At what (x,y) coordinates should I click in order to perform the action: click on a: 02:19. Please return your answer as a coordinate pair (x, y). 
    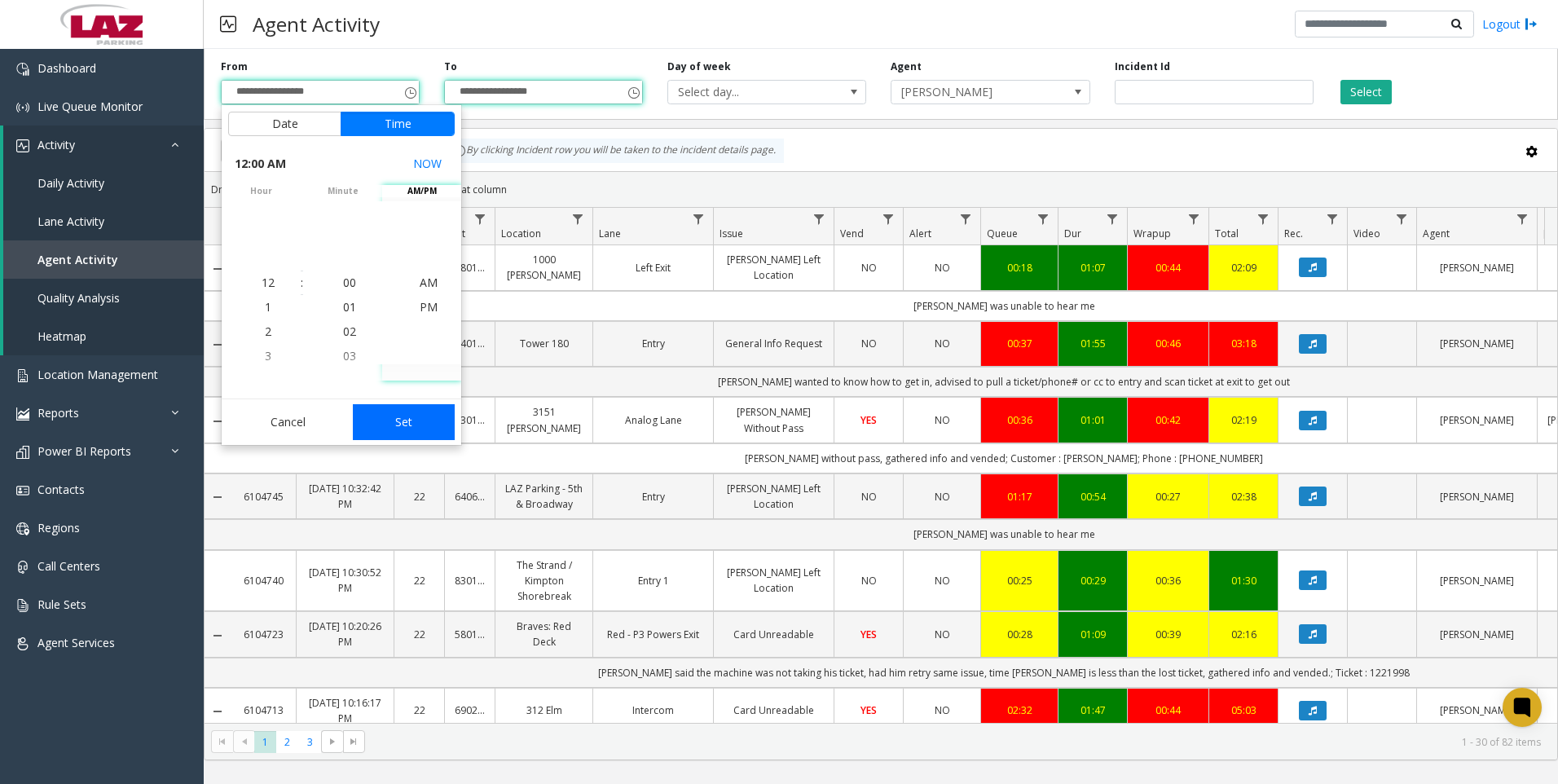
    Looking at the image, I should click on (1244, 420).